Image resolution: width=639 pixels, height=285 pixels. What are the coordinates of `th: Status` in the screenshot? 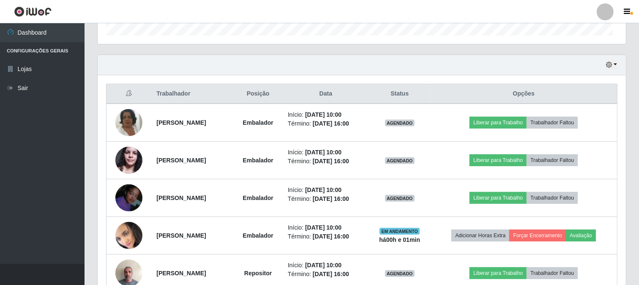 It's located at (399, 94).